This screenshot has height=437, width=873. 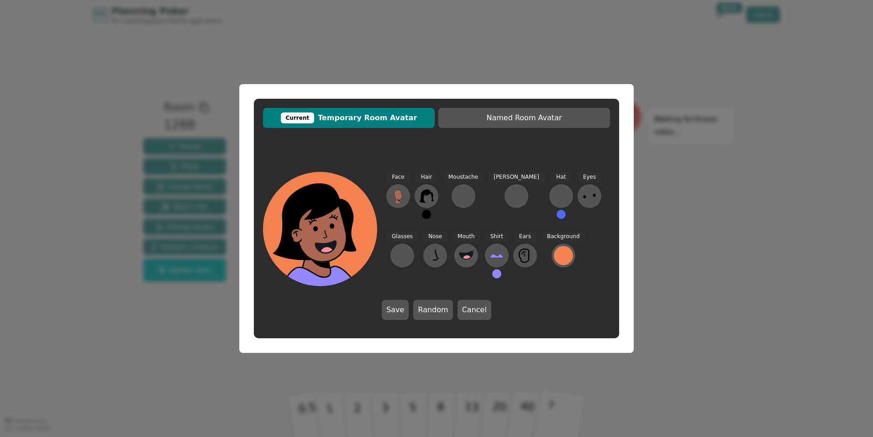 I want to click on span: Ears, so click(x=525, y=236).